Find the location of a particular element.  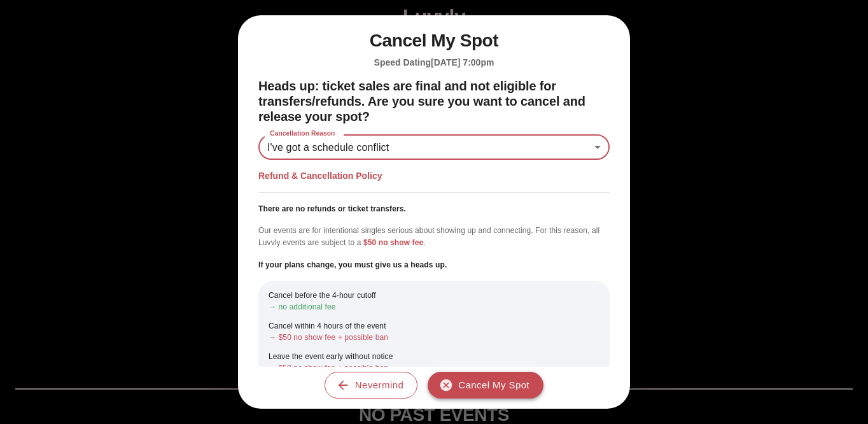

p: If your plans change, you must give us a heads up. is located at coordinates (434, 265).